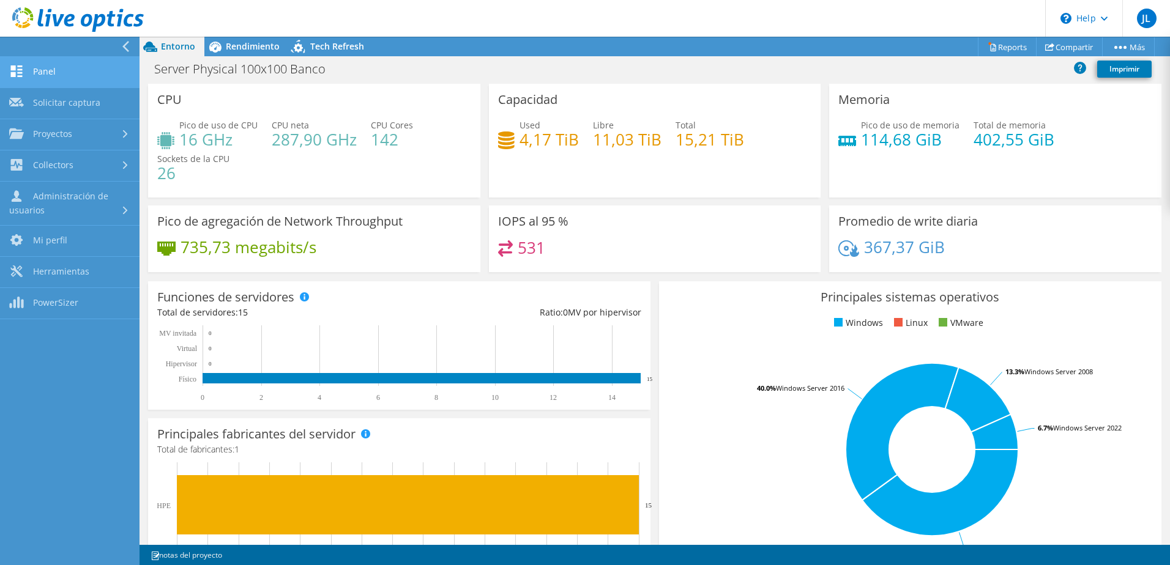 The width and height of the screenshot is (1170, 565). I want to click on span: Rendimiento, so click(253, 46).